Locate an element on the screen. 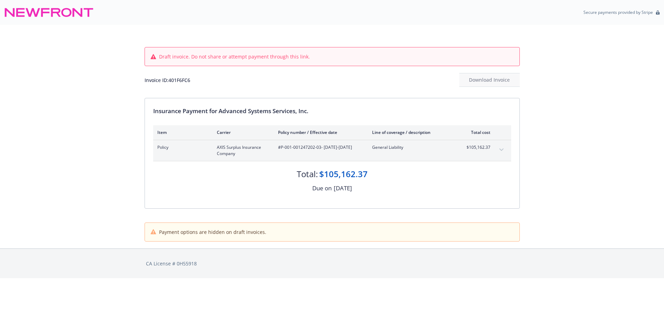 The width and height of the screenshot is (664, 327). div: CA License # 0H55918 is located at coordinates (332, 263).